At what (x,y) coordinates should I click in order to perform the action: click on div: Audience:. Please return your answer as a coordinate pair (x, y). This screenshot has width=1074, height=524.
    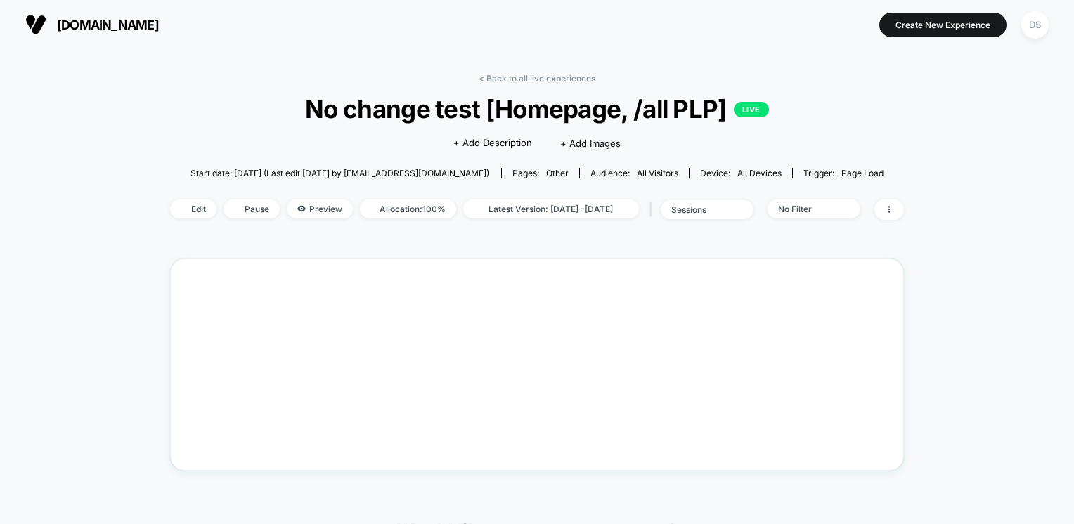
    Looking at the image, I should click on (634, 173).